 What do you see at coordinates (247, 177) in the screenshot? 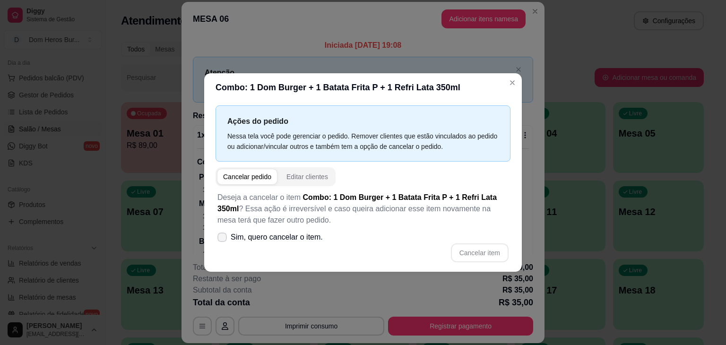
I see `div: Cancelar pedido` at bounding box center [247, 177].